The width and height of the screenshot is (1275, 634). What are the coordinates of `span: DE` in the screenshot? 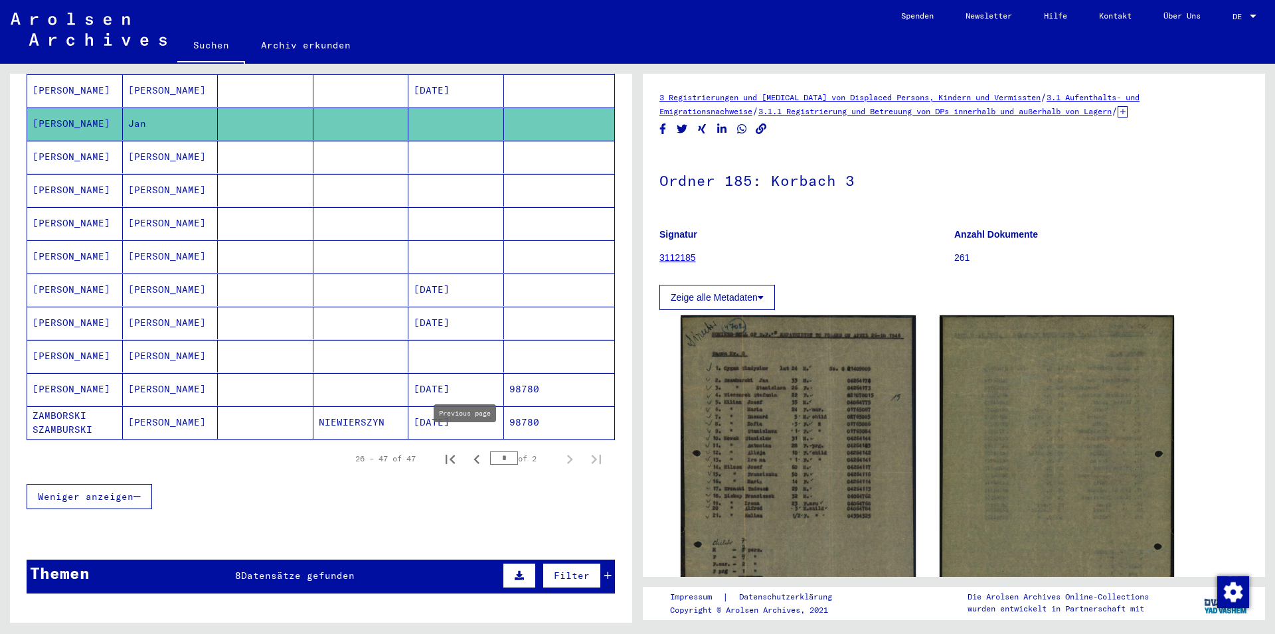 It's located at (1240, 17).